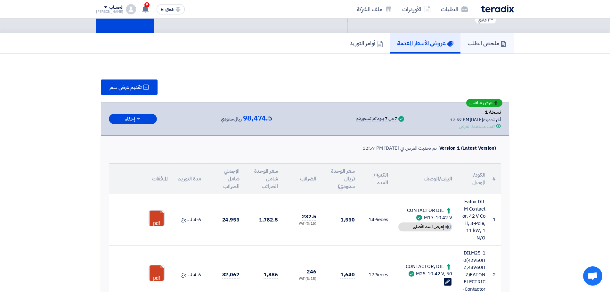 Image resolution: width=610 pixels, height=292 pixels. What do you see at coordinates (225, 179) in the screenshot?
I see `th: الإجمالي شامل الضرائب` at bounding box center [225, 179].